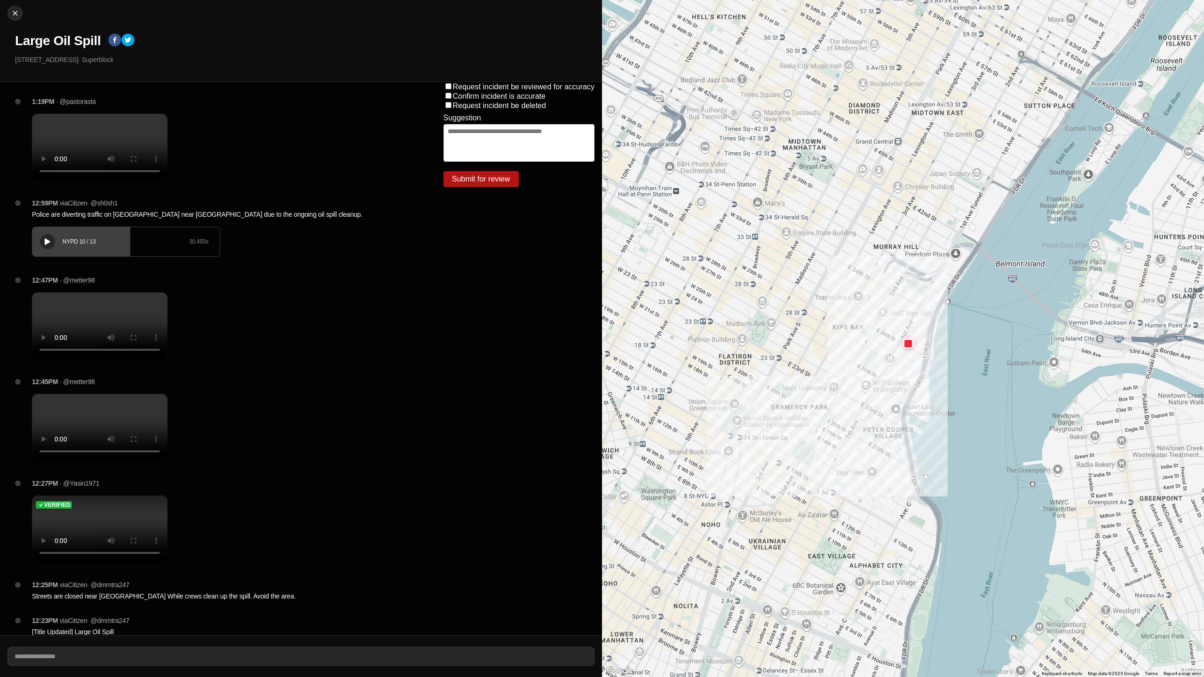 This screenshot has height=677, width=1204. What do you see at coordinates (45, 621) in the screenshot?
I see `p: 12:23PM` at bounding box center [45, 621].